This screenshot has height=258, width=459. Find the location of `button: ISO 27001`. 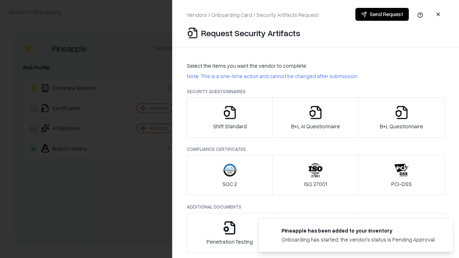

button: ISO 27001 is located at coordinates (315, 175).